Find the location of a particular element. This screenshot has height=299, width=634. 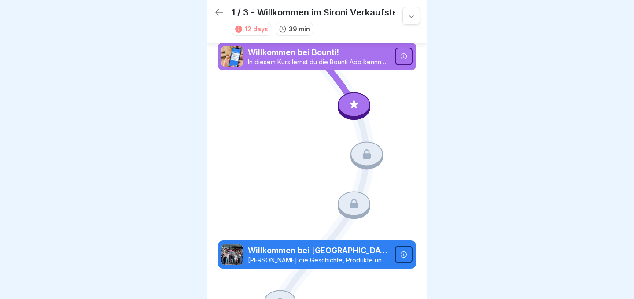

img: xmkdnyjyz2x3qdpcryl1xaw9.png is located at coordinates (232, 254).